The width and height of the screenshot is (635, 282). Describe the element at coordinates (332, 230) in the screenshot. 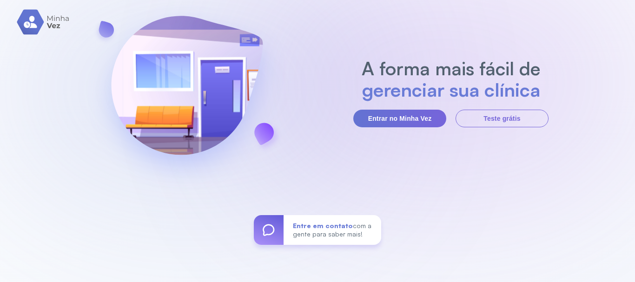

I see `div: com a gente para saber mais!` at that location.